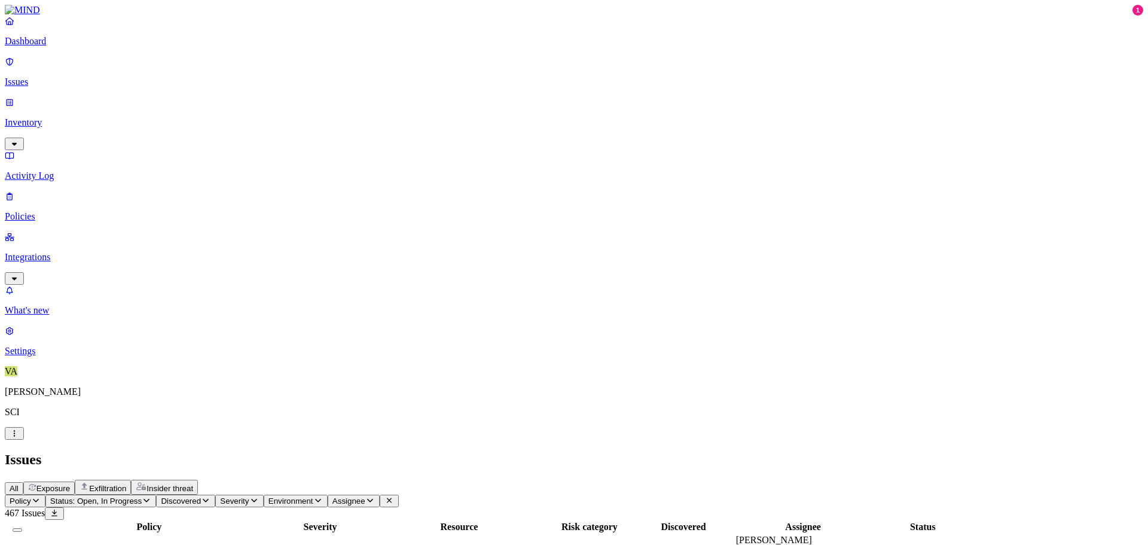 The height and width of the screenshot is (545, 1148). I want to click on span: Assignee, so click(348, 500).